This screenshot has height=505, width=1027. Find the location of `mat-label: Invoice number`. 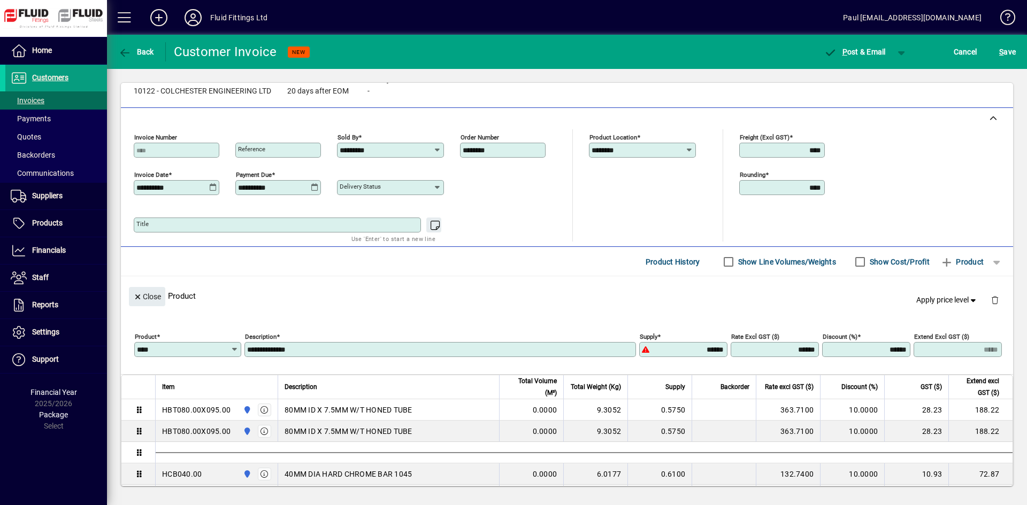

mat-label: Invoice number is located at coordinates (156, 137).